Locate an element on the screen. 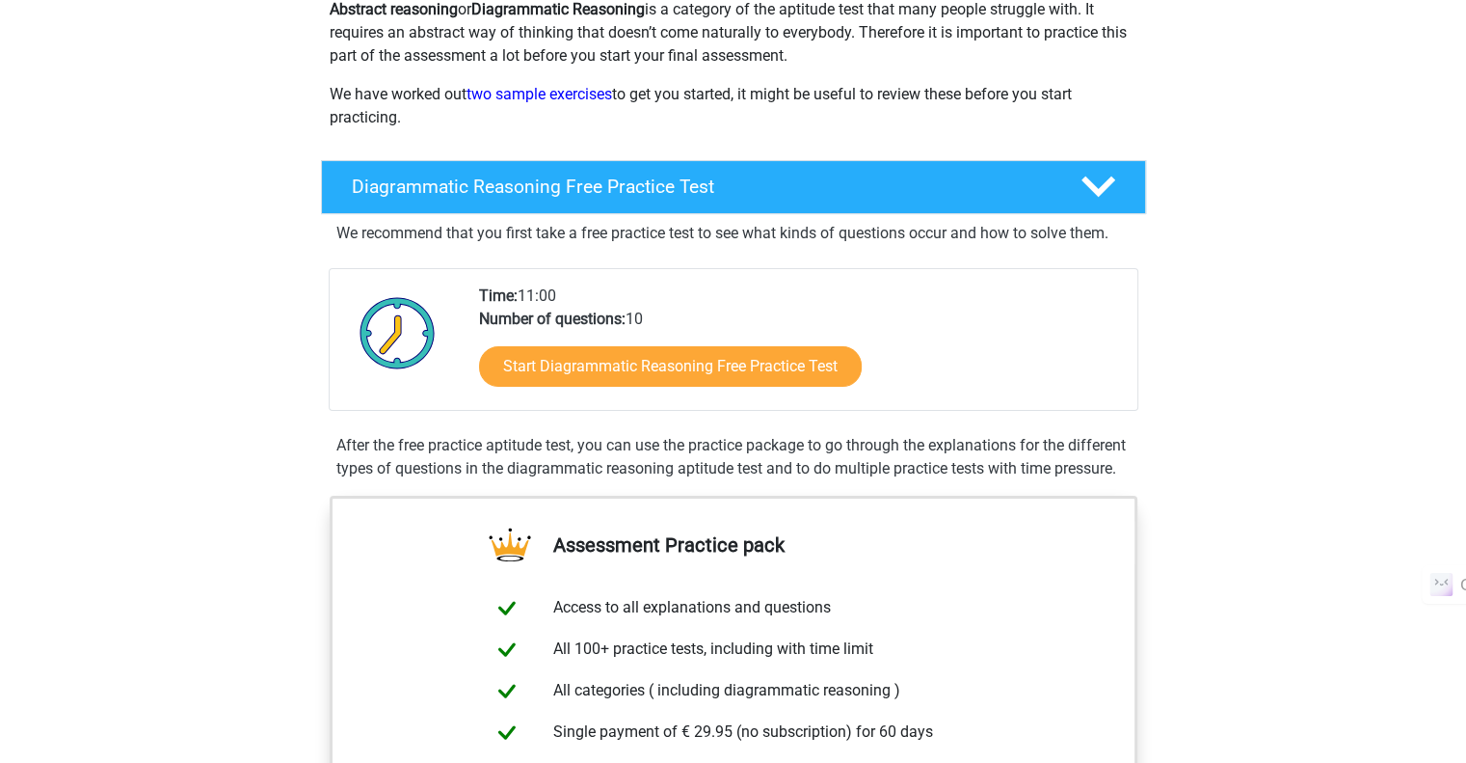 Image resolution: width=1466 pixels, height=763 pixels. b: Time: is located at coordinates (498, 295).